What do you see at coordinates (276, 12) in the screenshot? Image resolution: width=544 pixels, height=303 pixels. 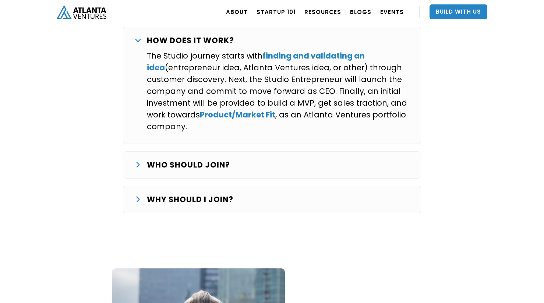 I see `a: Startup 101` at bounding box center [276, 12].